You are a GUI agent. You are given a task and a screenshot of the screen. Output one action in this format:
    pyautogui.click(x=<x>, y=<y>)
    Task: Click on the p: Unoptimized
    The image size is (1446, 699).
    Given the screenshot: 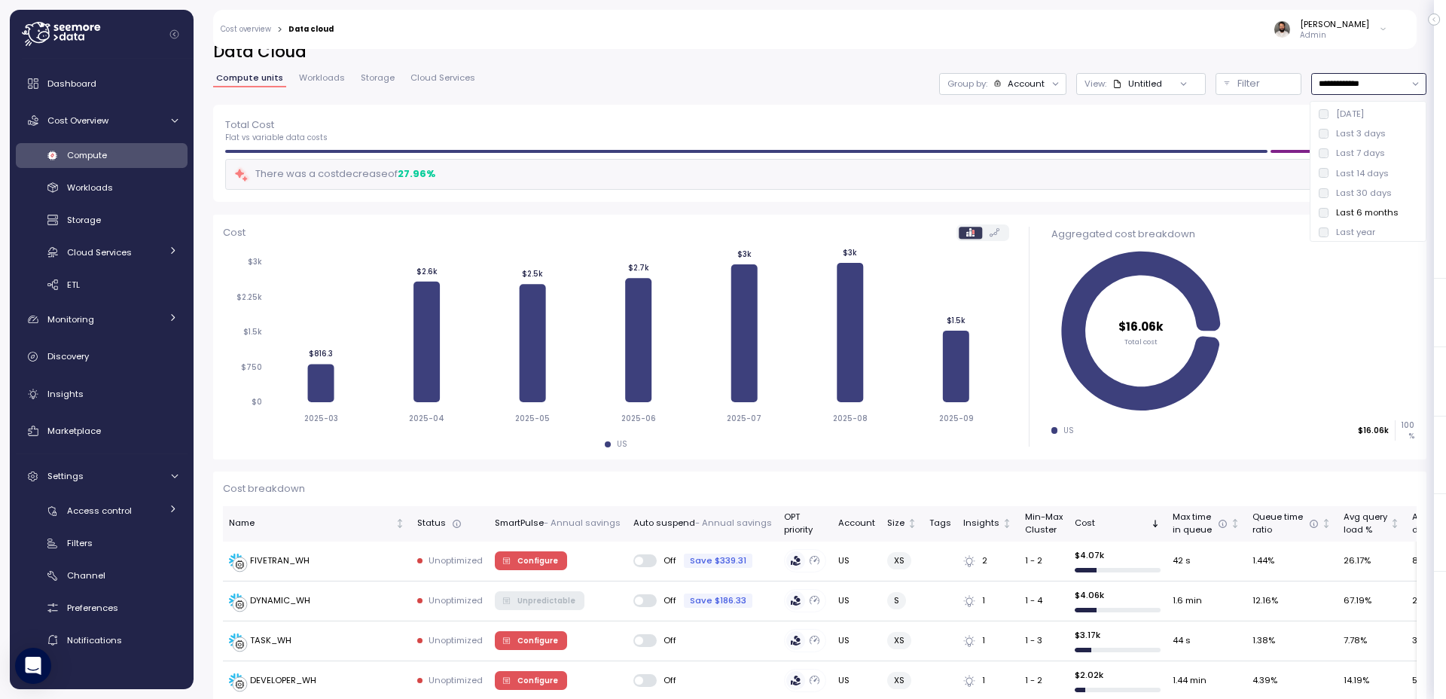 What is the action you would take?
    pyautogui.click(x=456, y=600)
    